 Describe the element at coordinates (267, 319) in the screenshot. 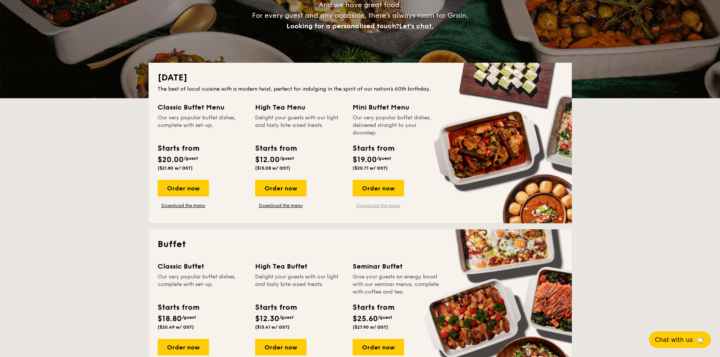

I see `span: $12.30` at that location.